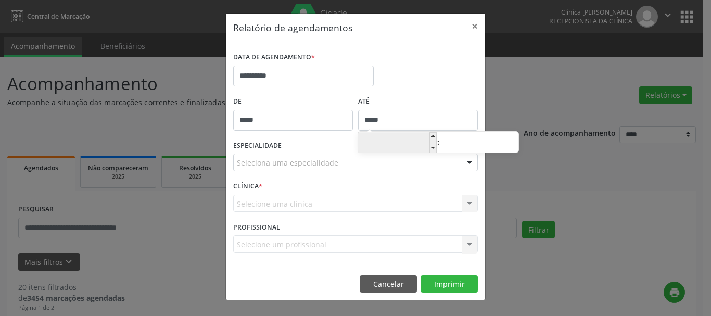  Describe the element at coordinates (475, 26) in the screenshot. I see `button: Close` at that location.